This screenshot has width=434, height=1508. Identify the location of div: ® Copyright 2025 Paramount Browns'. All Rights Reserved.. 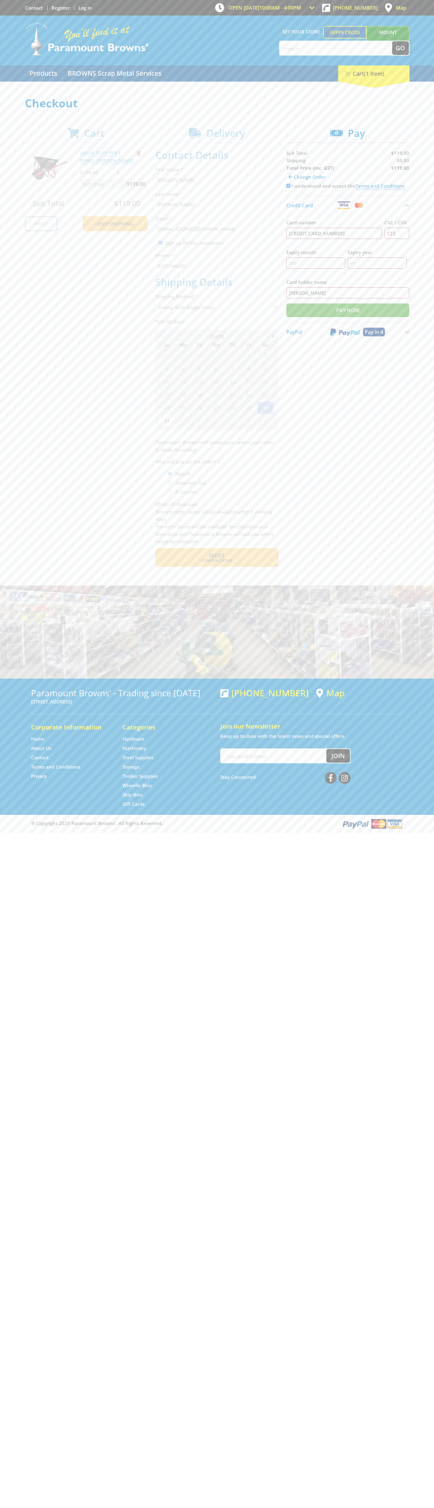
(217, 823).